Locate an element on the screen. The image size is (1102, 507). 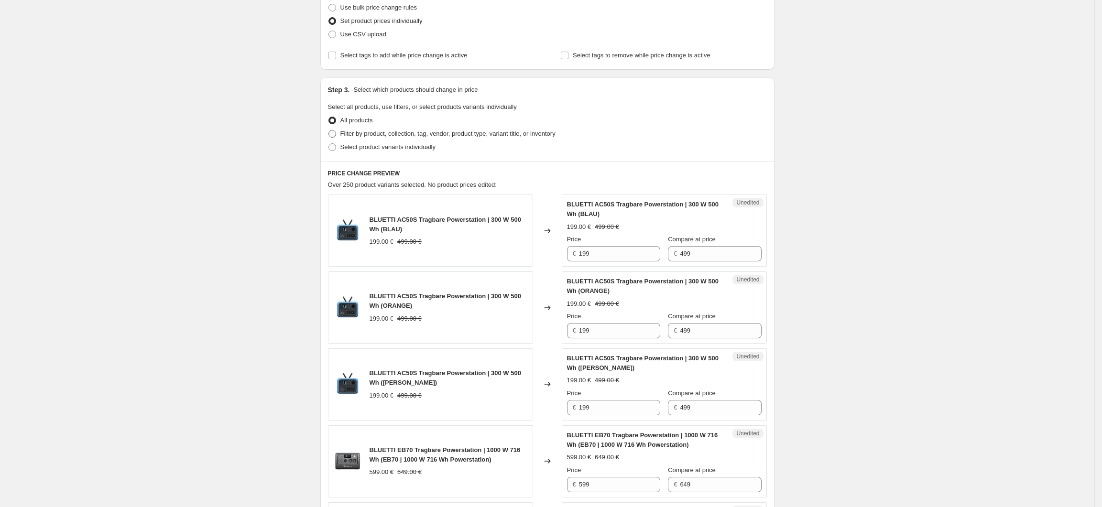
span: Select all products, use filters, or select products variants individually is located at coordinates (422, 107).